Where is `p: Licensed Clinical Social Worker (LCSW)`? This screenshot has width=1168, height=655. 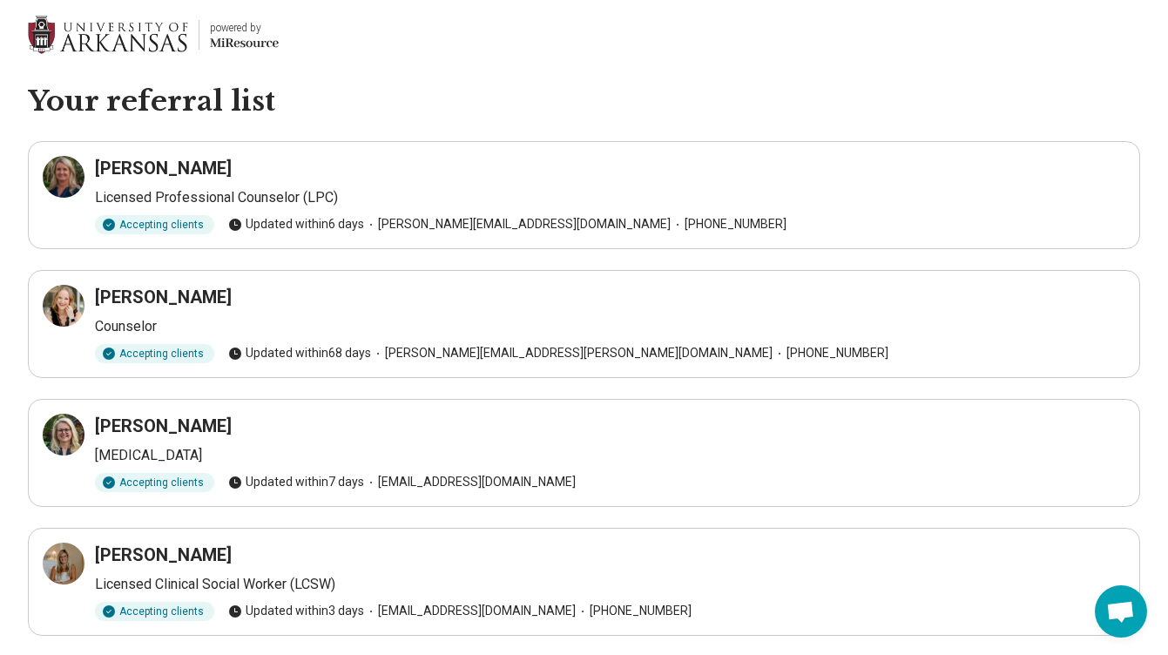 p: Licensed Clinical Social Worker (LCSW) is located at coordinates (609, 584).